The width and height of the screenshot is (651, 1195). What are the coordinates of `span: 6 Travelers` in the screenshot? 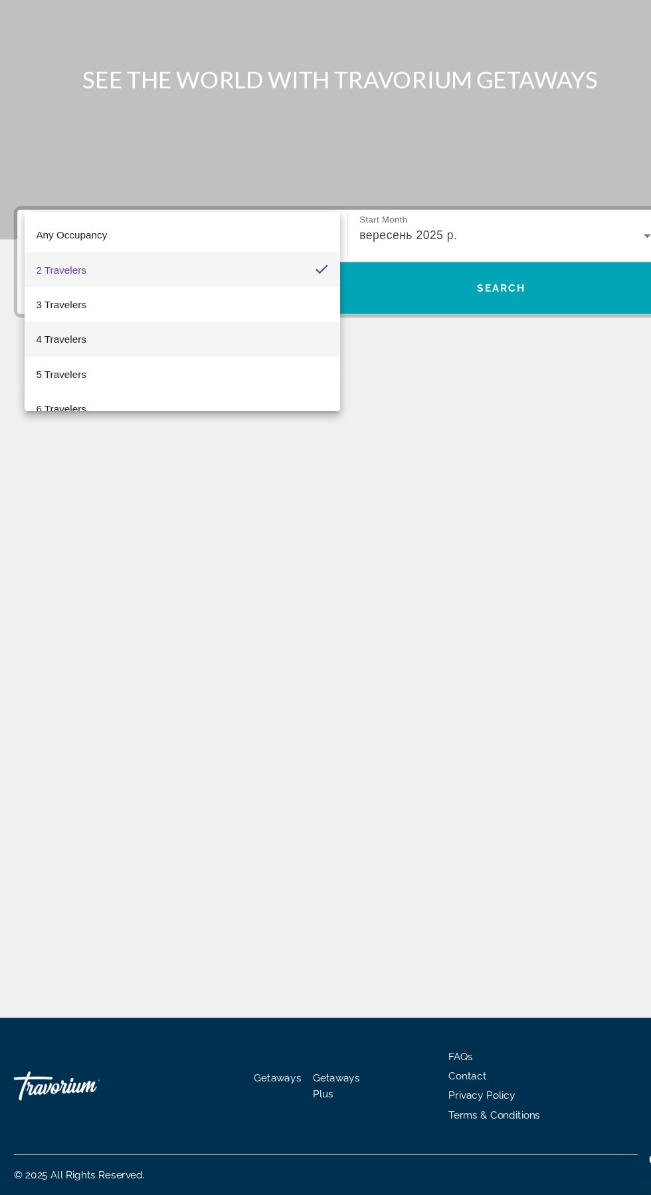 It's located at (70, 474).